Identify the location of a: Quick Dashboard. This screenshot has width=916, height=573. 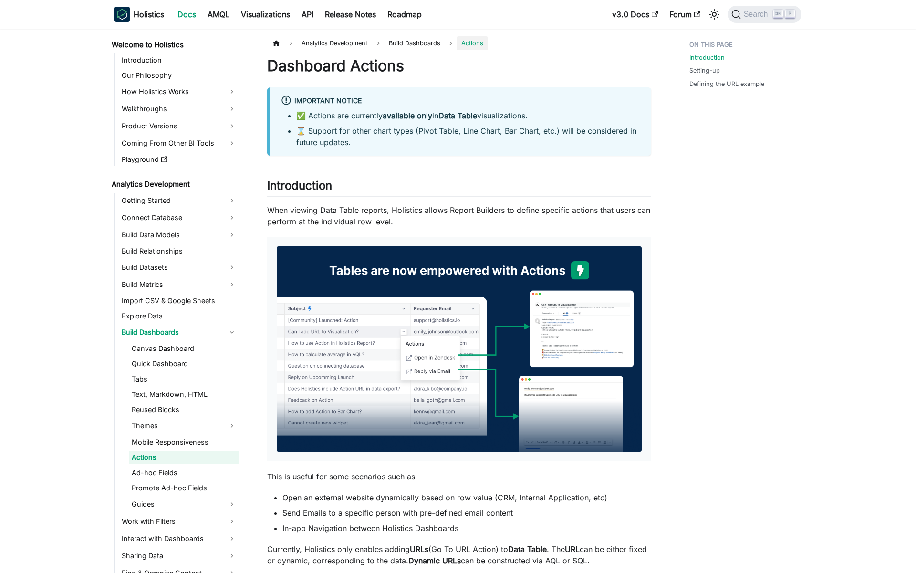
(184, 364).